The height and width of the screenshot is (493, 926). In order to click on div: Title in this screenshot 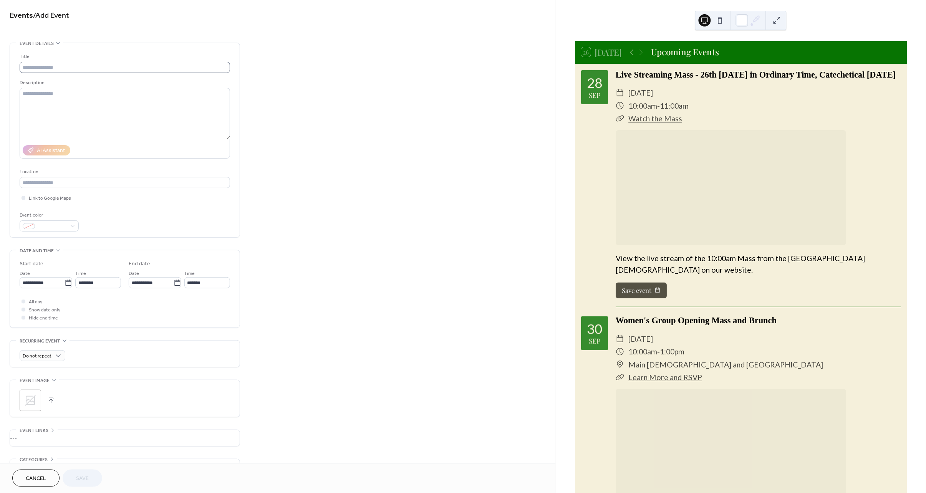, I will do `click(124, 56)`.